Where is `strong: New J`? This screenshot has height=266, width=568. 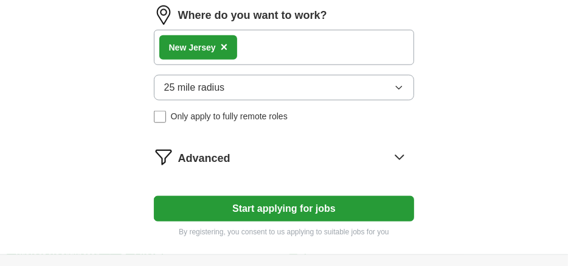
strong: New J is located at coordinates (181, 47).